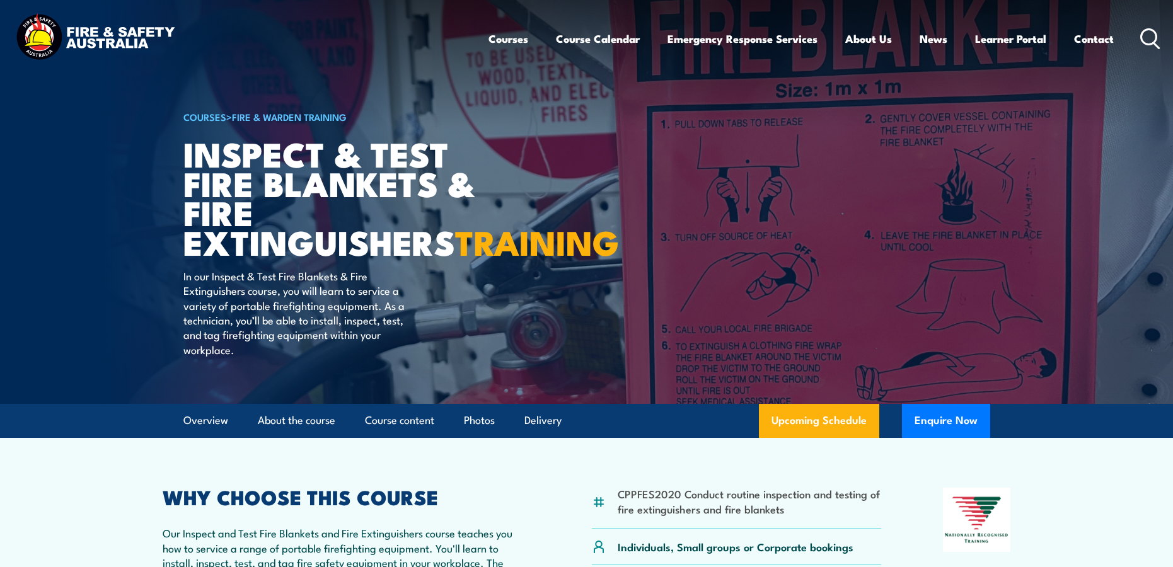 This screenshot has height=567, width=1173. What do you see at coordinates (298, 313) in the screenshot?
I see `p: In our Inspect & Test Fire Blankets & Fire Extinguishers course, you will learn to service a vari...` at bounding box center [298, 313].